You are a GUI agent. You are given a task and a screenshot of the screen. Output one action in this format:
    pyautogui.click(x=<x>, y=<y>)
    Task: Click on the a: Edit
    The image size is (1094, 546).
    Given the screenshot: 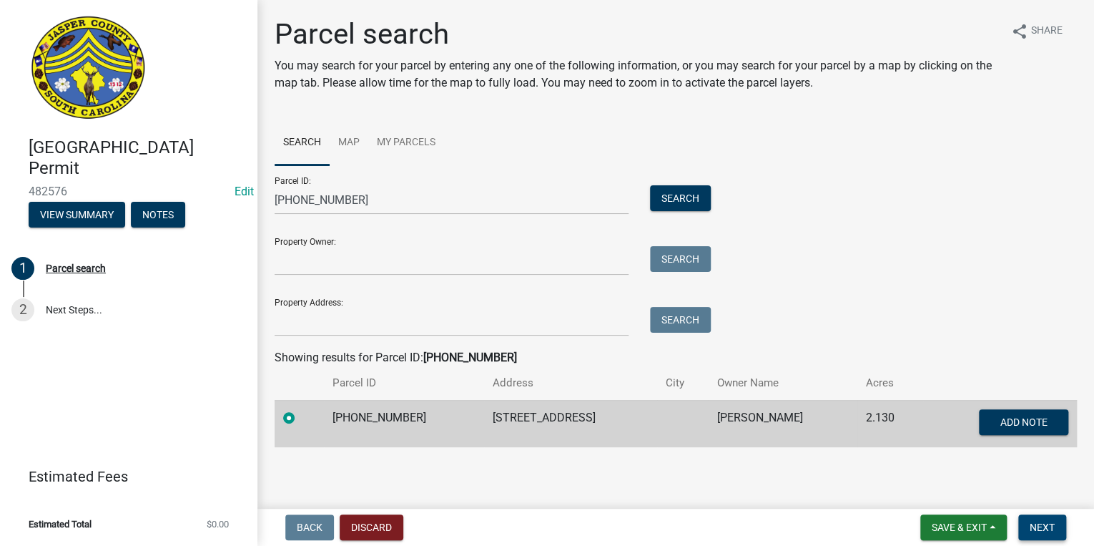 What is the action you would take?
    pyautogui.click(x=244, y=191)
    